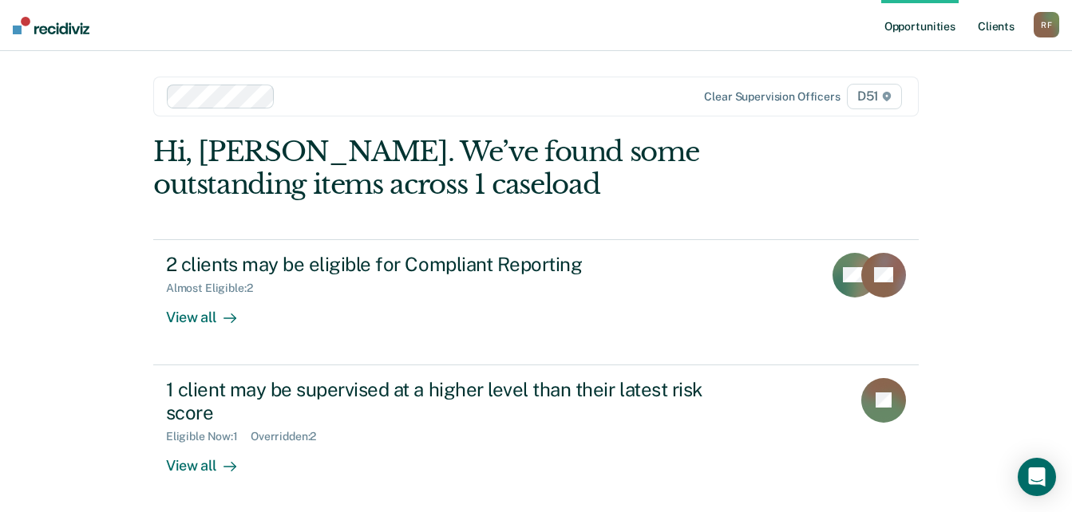 The height and width of the screenshot is (512, 1072). Describe the element at coordinates (1046, 25) in the screenshot. I see `button: RF` at that location.